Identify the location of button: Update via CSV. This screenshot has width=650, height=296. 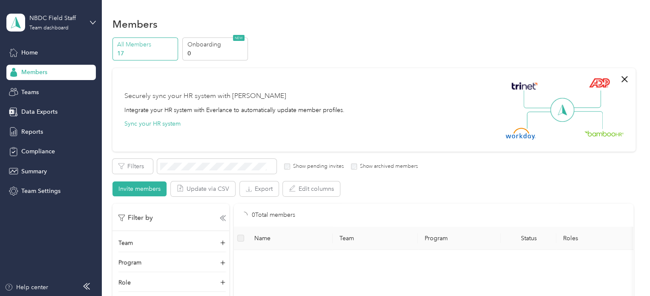
(203, 189).